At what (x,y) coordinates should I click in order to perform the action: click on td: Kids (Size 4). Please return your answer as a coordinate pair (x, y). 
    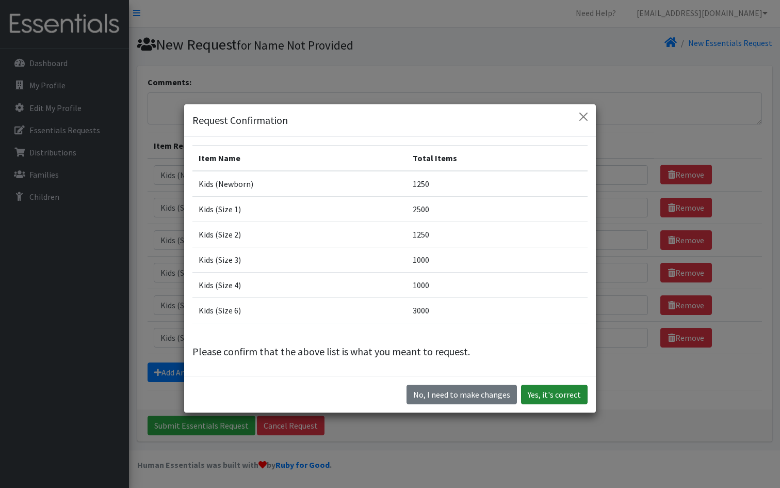
    Looking at the image, I should click on (299, 285).